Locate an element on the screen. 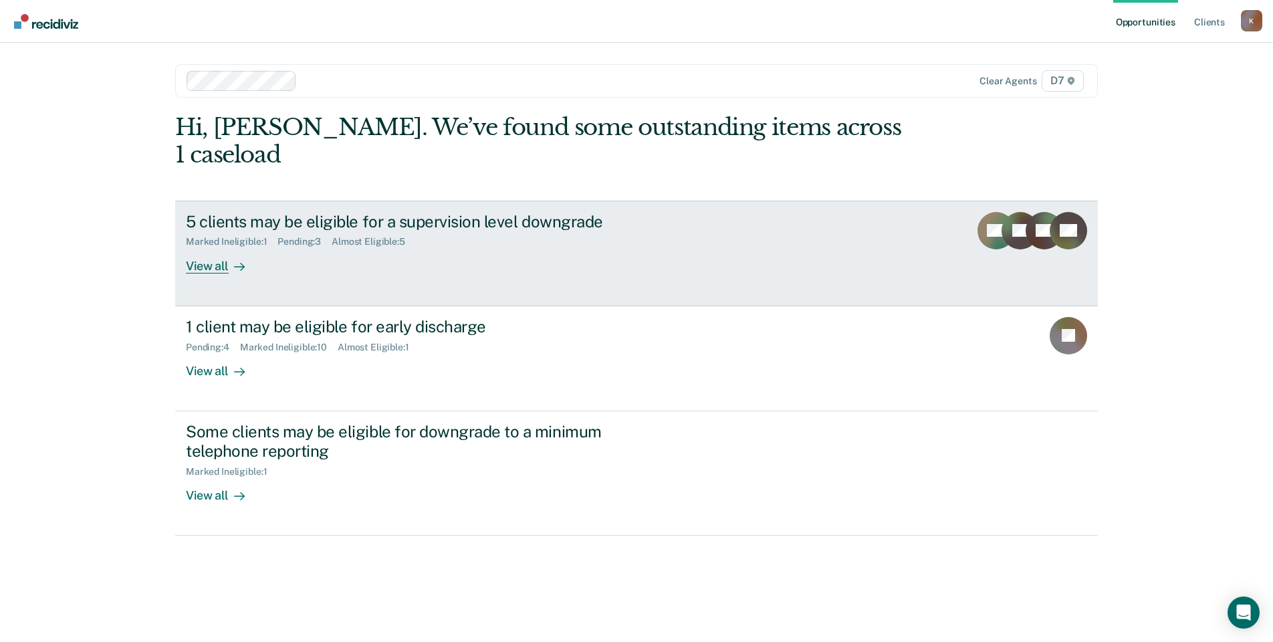 This screenshot has height=642, width=1273. div: 1 client may be eligible for early discharge is located at coordinates (421, 326).